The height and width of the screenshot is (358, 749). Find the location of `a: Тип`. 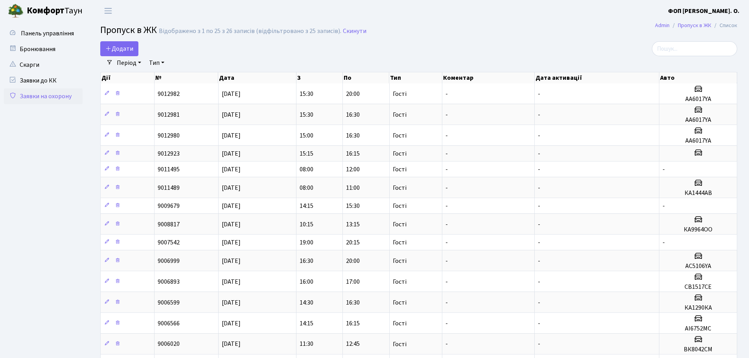

a: Тип is located at coordinates (157, 63).